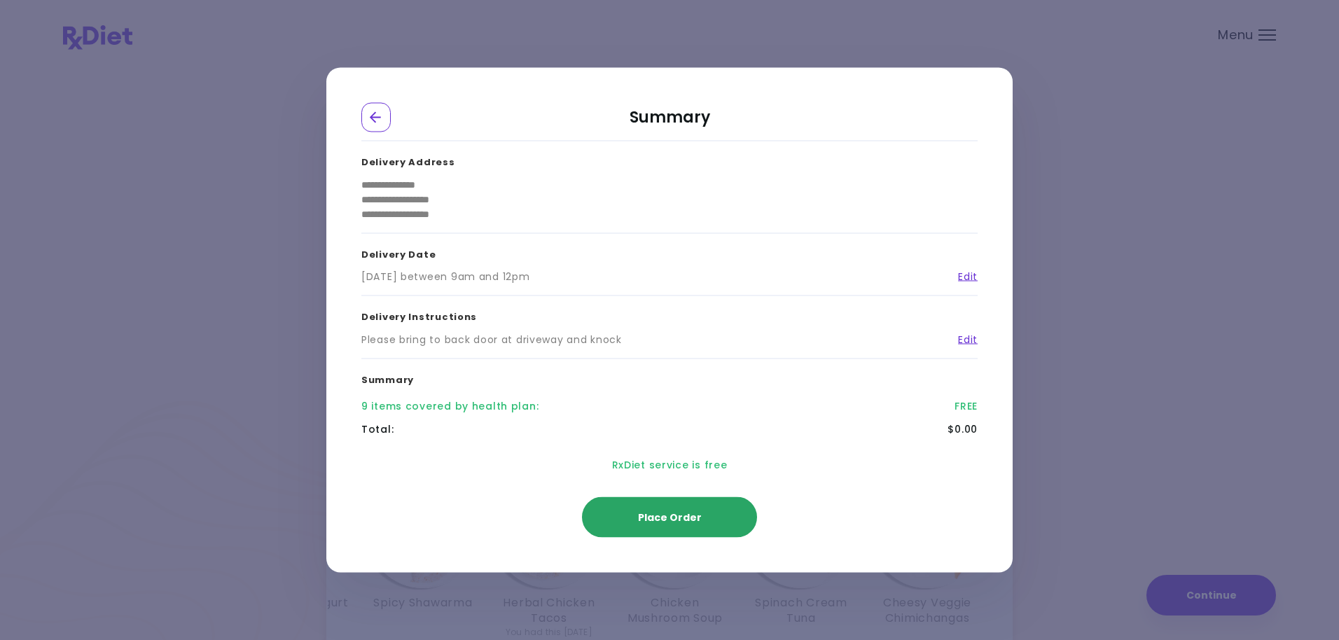 This screenshot has height=640, width=1339. What do you see at coordinates (449, 406) in the screenshot?
I see `div: 9 items covered by health plan :` at bounding box center [449, 406].